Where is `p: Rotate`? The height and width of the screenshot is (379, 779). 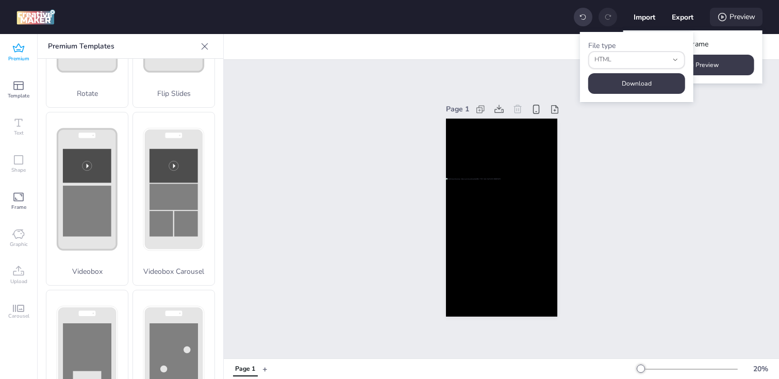 p: Rotate is located at coordinates (87, 93).